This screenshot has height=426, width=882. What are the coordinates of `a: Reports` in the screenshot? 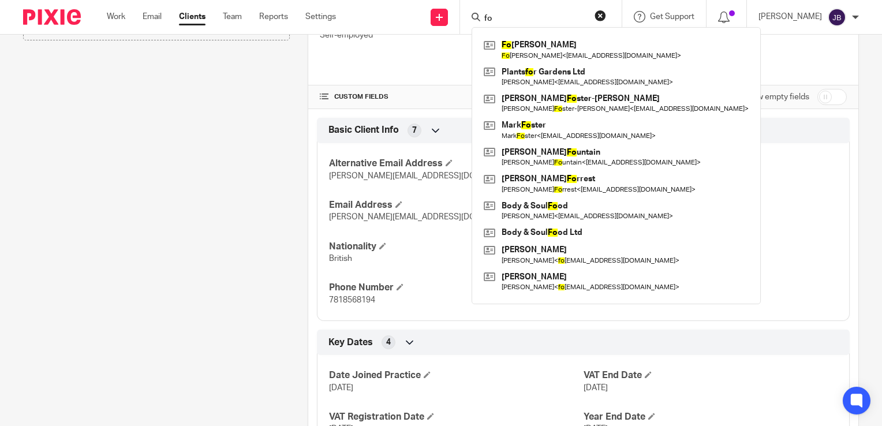 It's located at (274, 17).